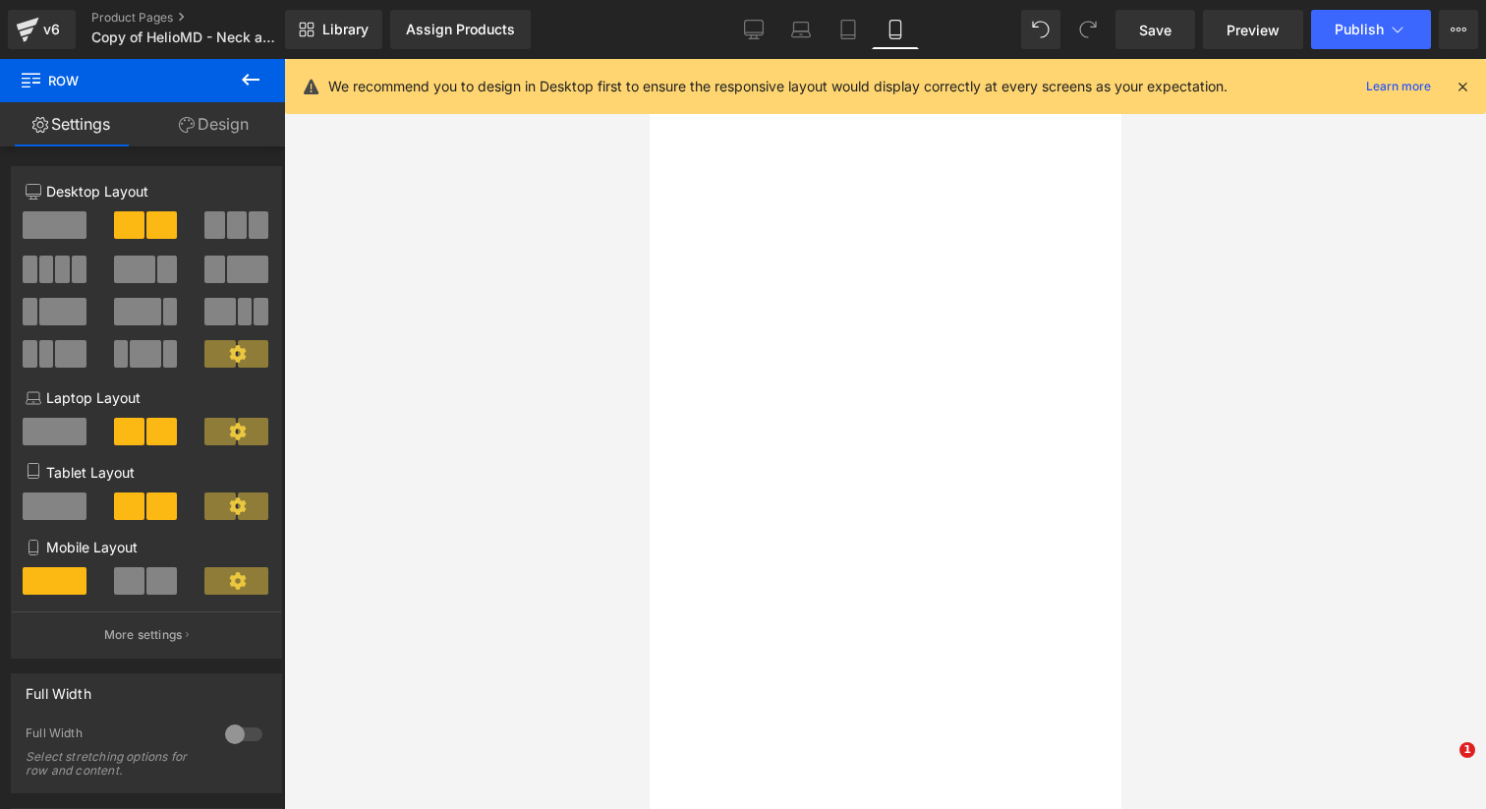 The image size is (1486, 809). I want to click on a: Design, so click(213, 124).